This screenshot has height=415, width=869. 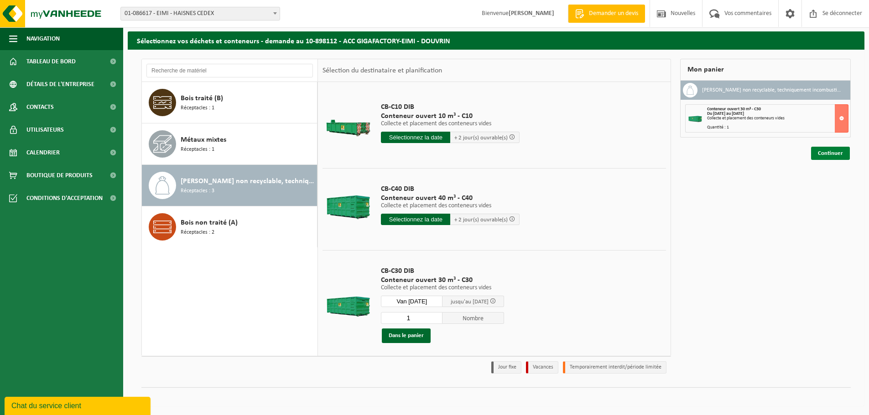 I want to click on font: Conteneur ouvert 40 m³ - C40, so click(x=426, y=198).